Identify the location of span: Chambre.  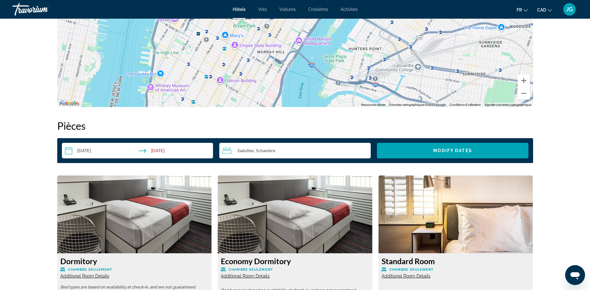
(266, 150).